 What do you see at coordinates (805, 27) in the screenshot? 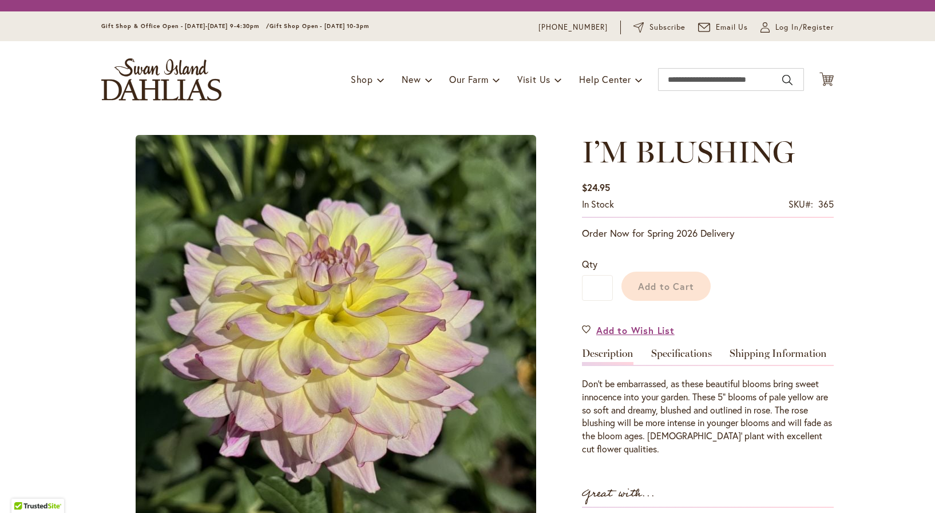
I see `span: Log In/Register` at bounding box center [805, 27].